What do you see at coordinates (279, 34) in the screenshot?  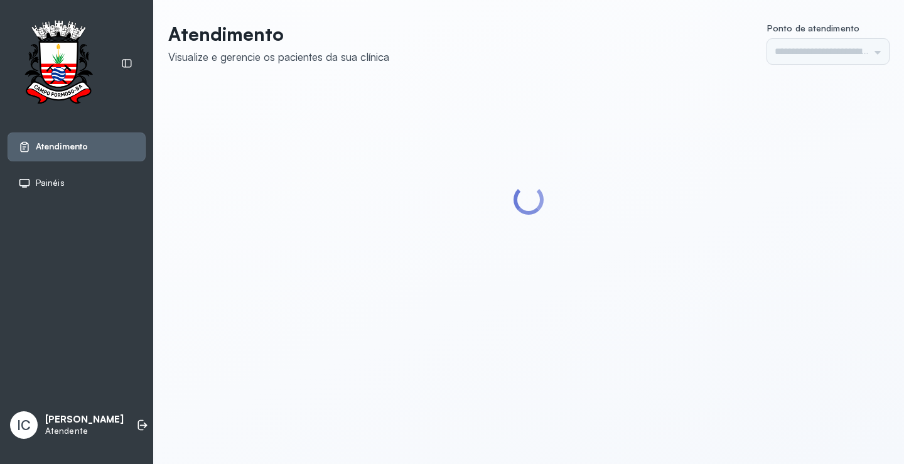 I see `p: Atendimento` at bounding box center [279, 34].